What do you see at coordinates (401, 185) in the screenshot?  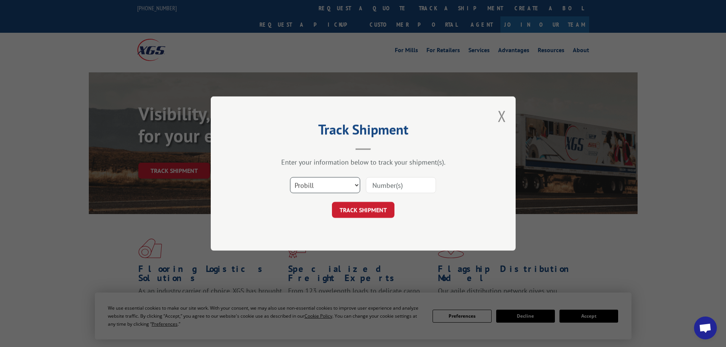 I see `input: Number(s)` at bounding box center [401, 185].